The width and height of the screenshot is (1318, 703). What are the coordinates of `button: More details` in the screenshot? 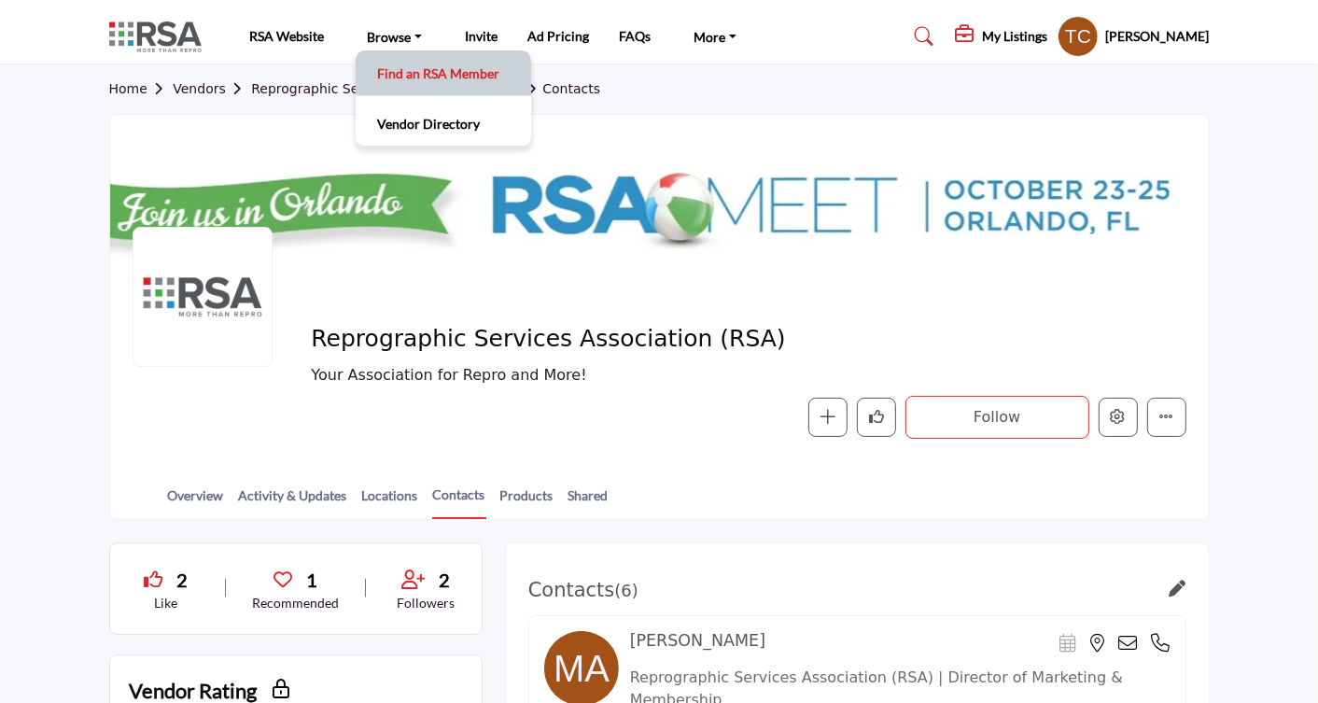 It's located at (1167, 417).